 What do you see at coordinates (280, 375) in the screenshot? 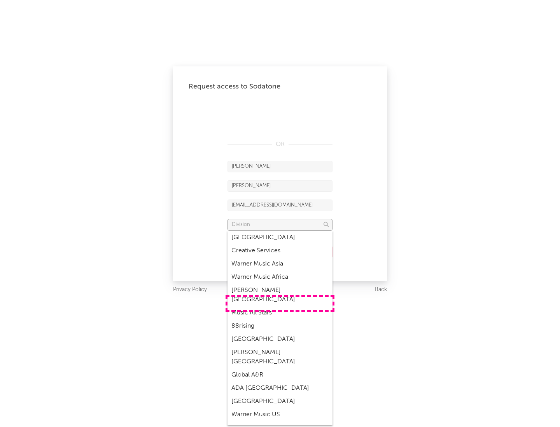
I see `div: Global A&R` at bounding box center [280, 375].